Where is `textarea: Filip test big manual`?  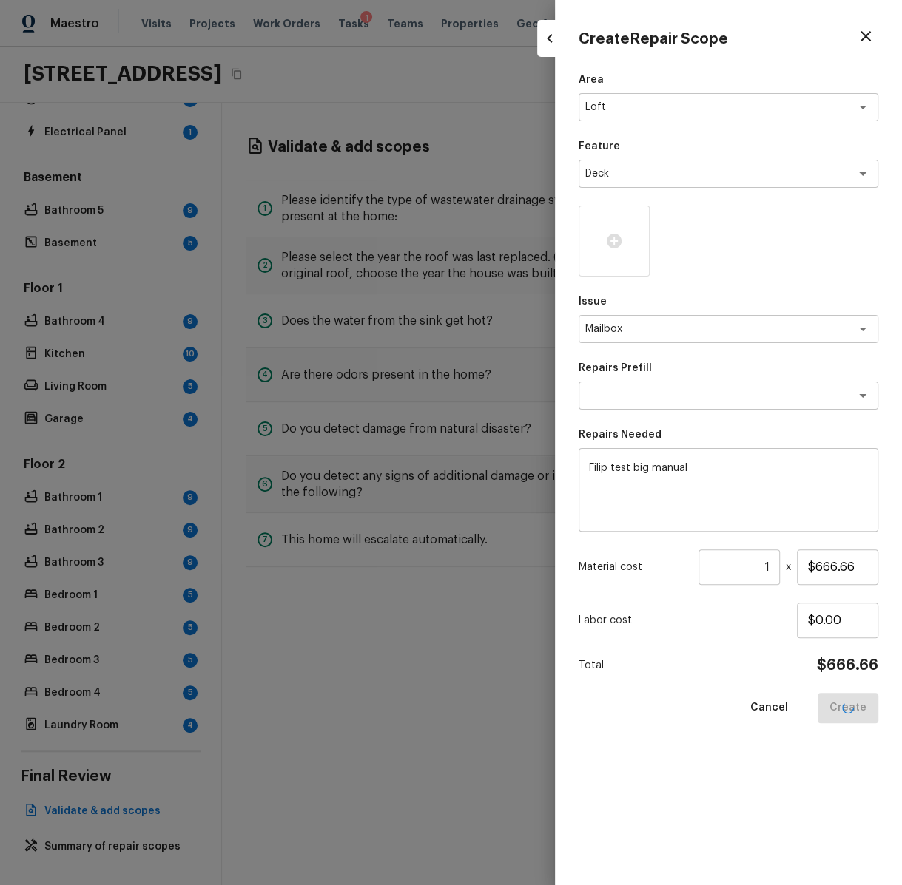 textarea: Filip test big manual is located at coordinates (728, 490).